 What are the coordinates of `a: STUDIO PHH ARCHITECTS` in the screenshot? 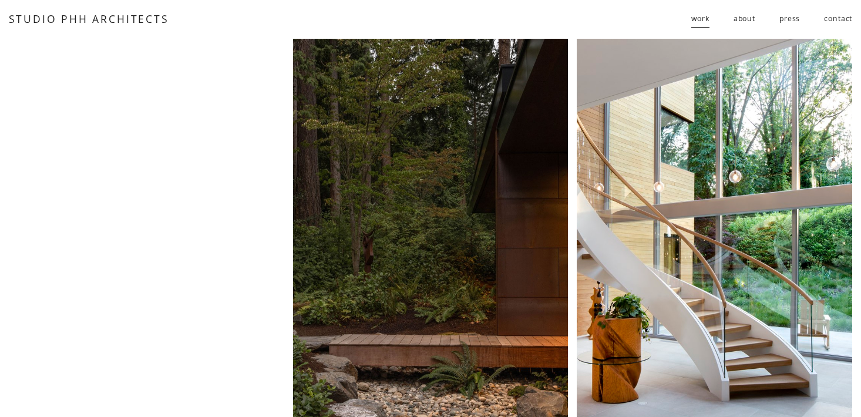 It's located at (89, 19).